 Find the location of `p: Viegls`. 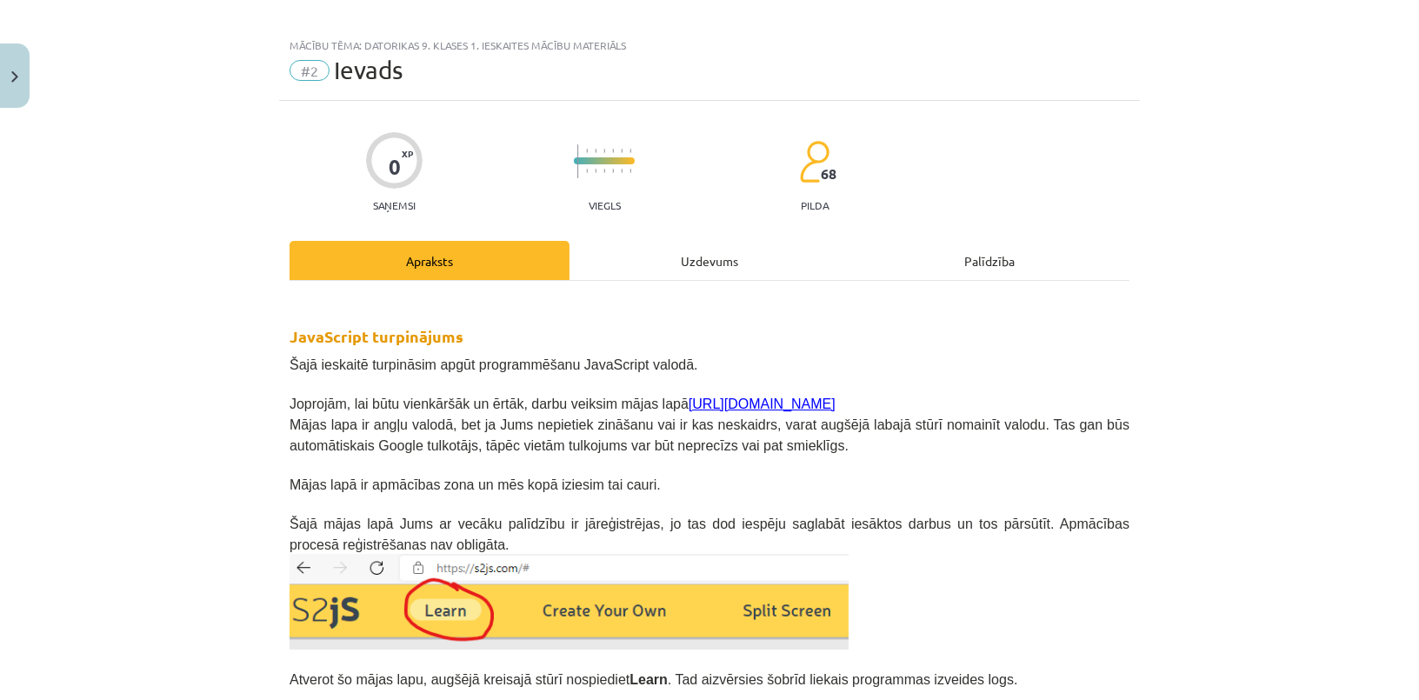

p: Viegls is located at coordinates (604, 205).